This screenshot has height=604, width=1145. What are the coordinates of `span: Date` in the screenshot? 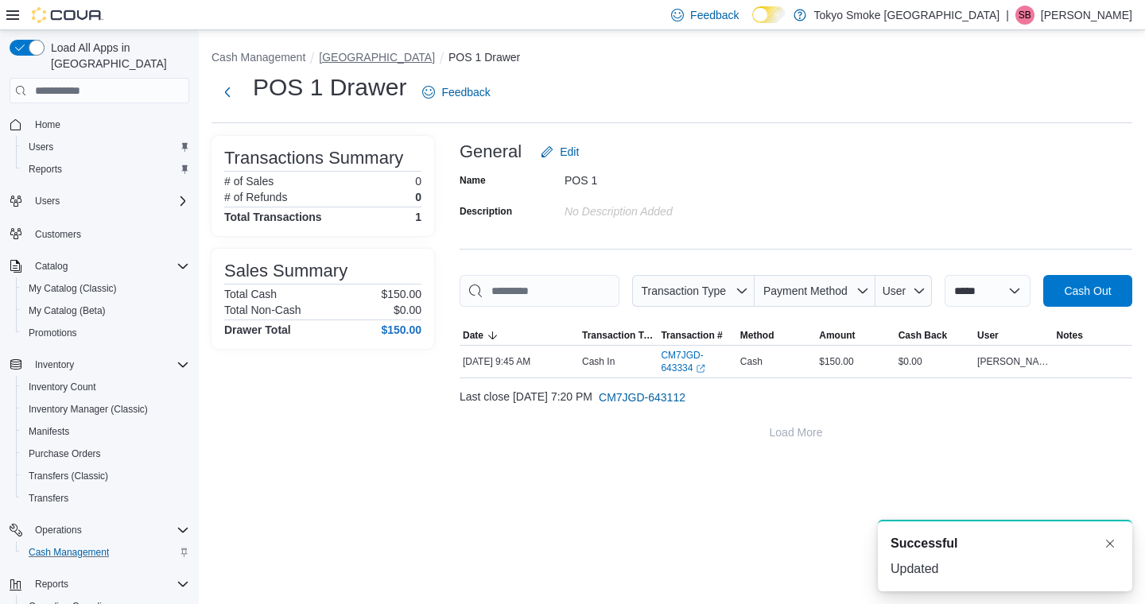 It's located at (473, 335).